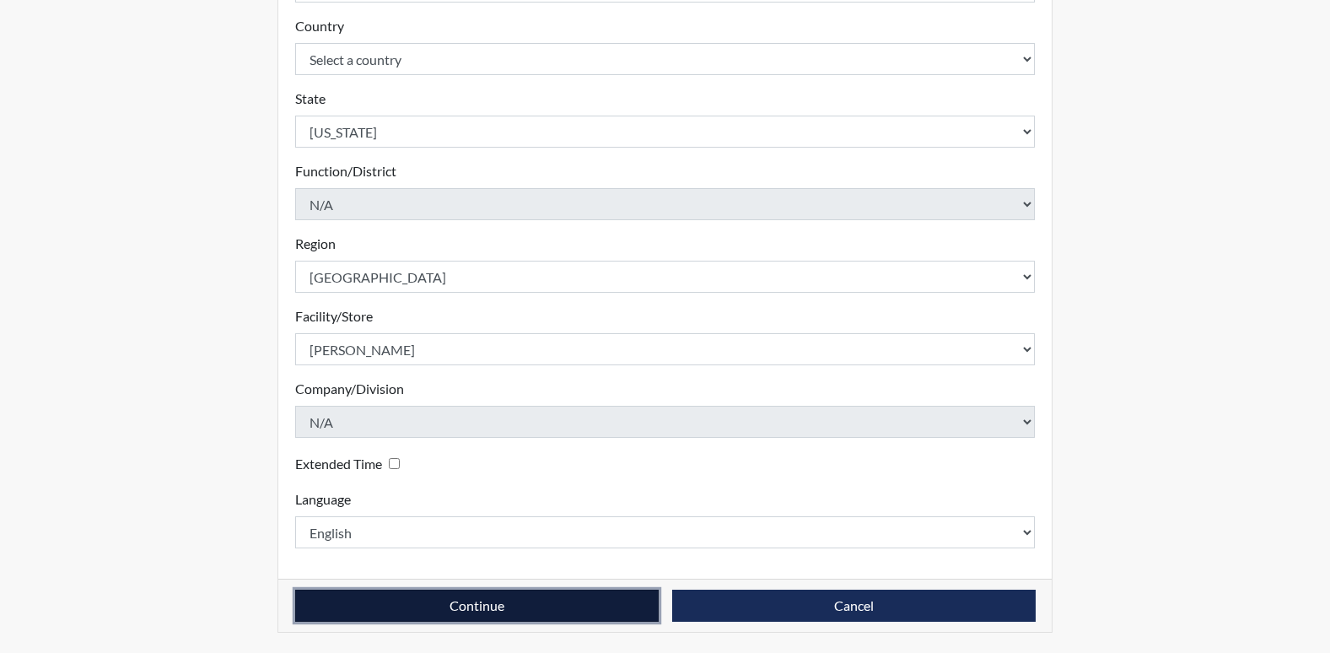  Describe the element at coordinates (351, 463) in the screenshot. I see `div: Checking this box will provide the interviewee with an accomodation of extra time to answer each ...` at that location.